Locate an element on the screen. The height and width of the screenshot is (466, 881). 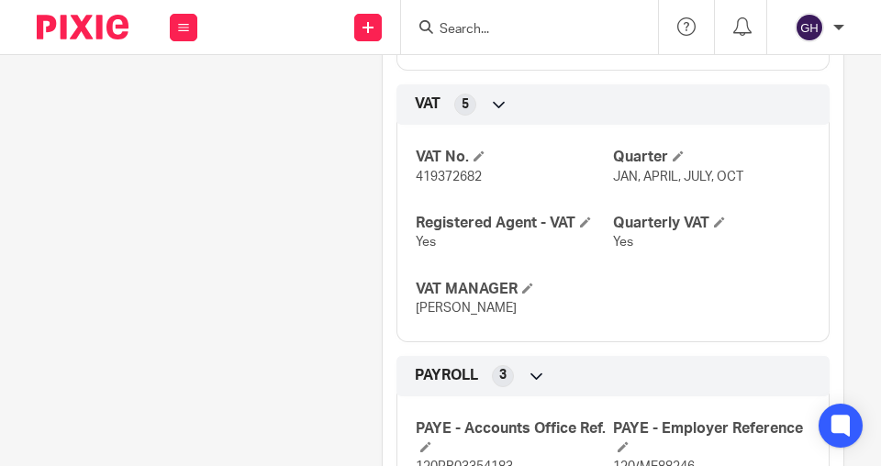
input: Search is located at coordinates (521, 30).